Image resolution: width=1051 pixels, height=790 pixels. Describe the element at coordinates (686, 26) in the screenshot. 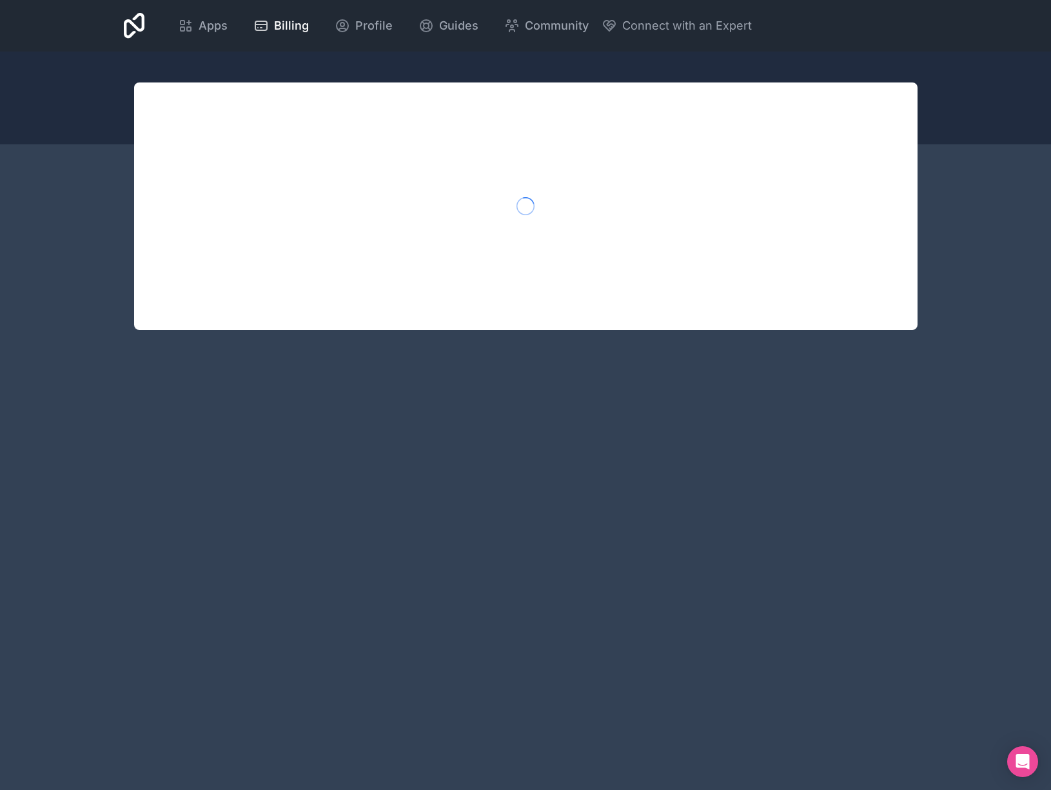

I see `span: Connect with an Expert` at that location.